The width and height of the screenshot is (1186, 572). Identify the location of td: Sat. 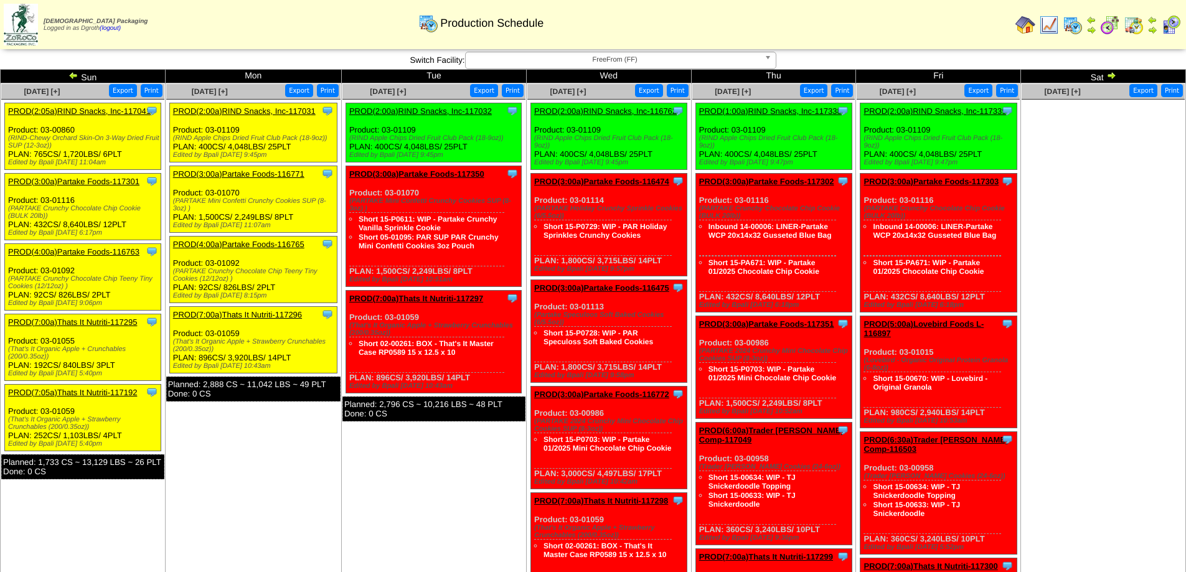
(1103, 77).